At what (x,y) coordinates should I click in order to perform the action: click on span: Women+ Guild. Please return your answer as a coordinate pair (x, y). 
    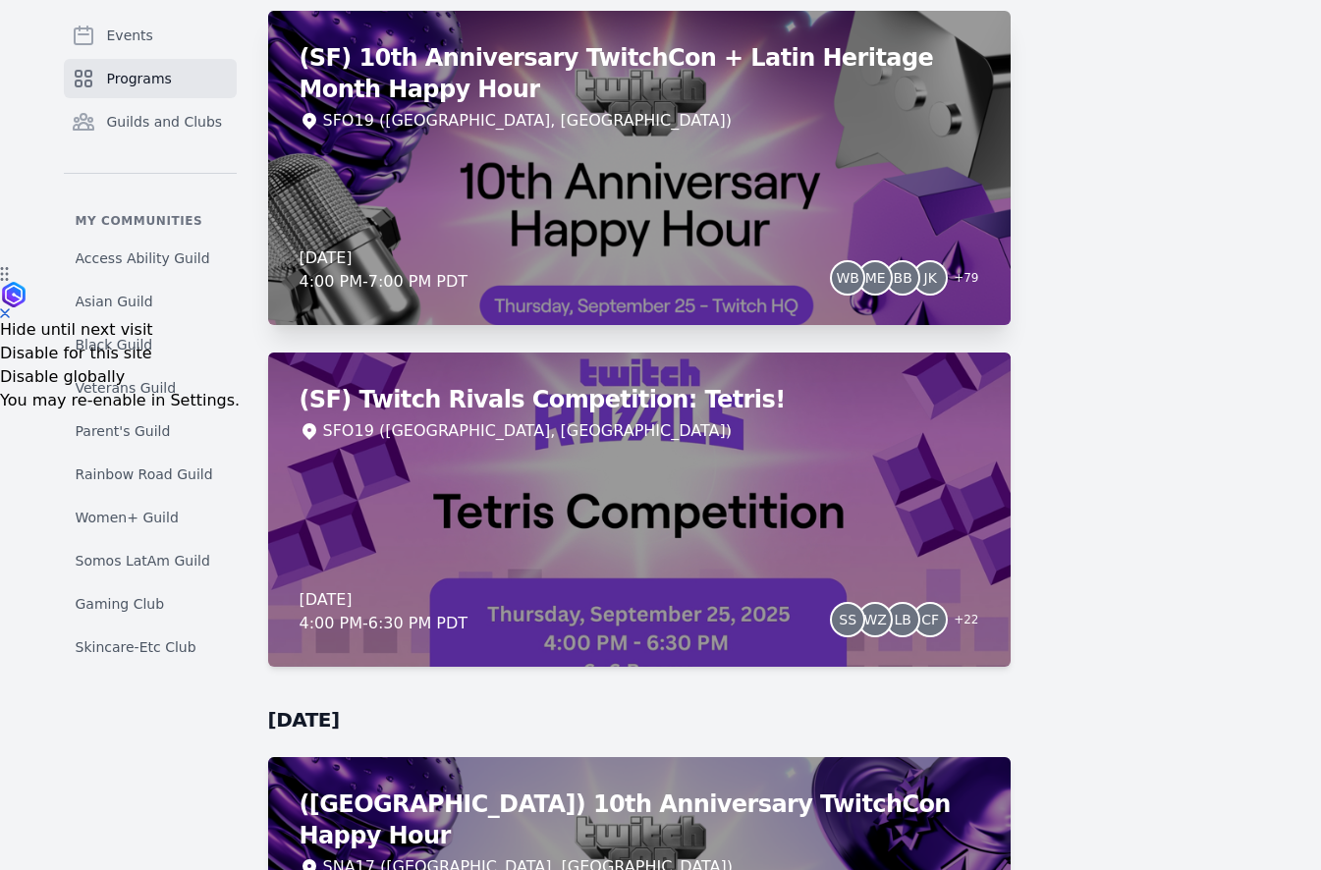
    Looking at the image, I should click on (127, 518).